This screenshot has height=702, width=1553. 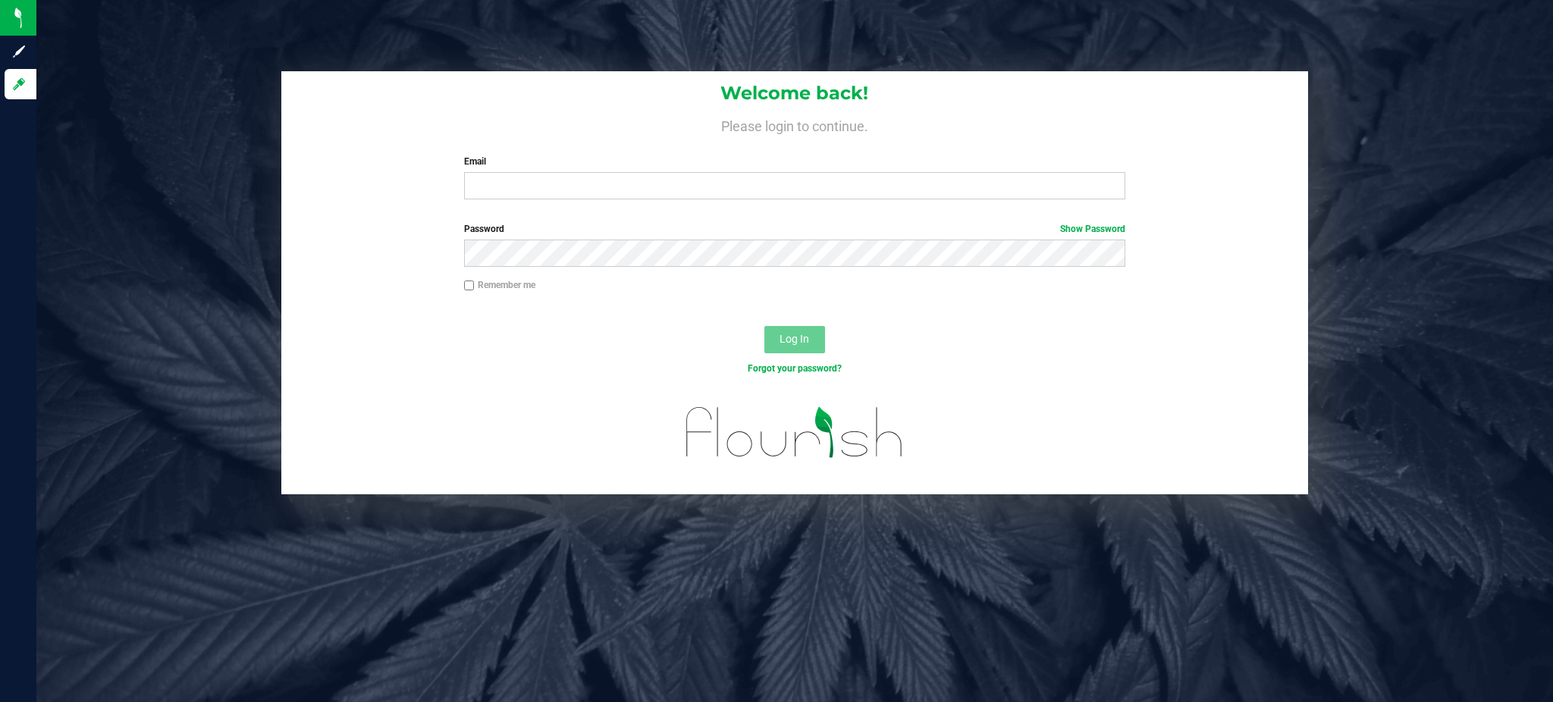 What do you see at coordinates (795, 162) in the screenshot?
I see `label: Email` at bounding box center [795, 162].